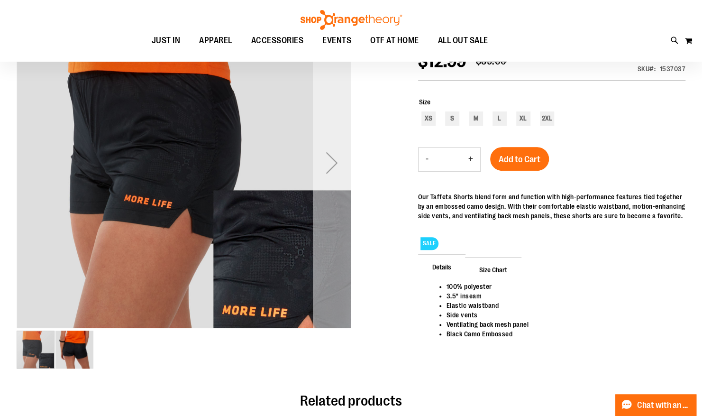 This screenshot has width=702, height=416. Describe the element at coordinates (673, 69) in the screenshot. I see `div: 1537037` at that location.